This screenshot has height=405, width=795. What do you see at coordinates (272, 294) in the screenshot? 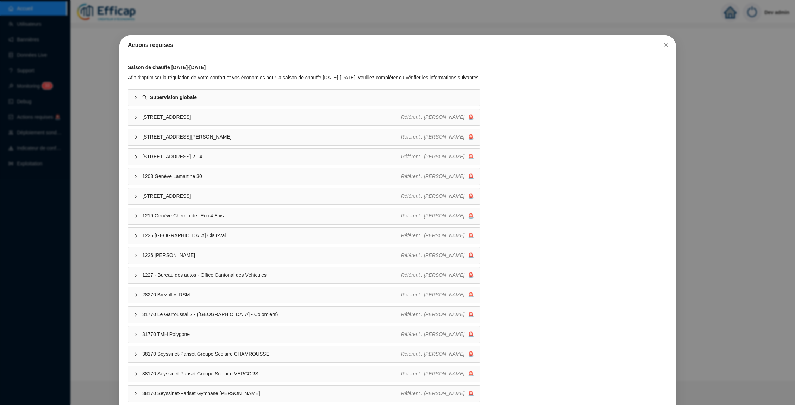
I see `span: 28270 Brezolles RSM` at bounding box center [272, 294].